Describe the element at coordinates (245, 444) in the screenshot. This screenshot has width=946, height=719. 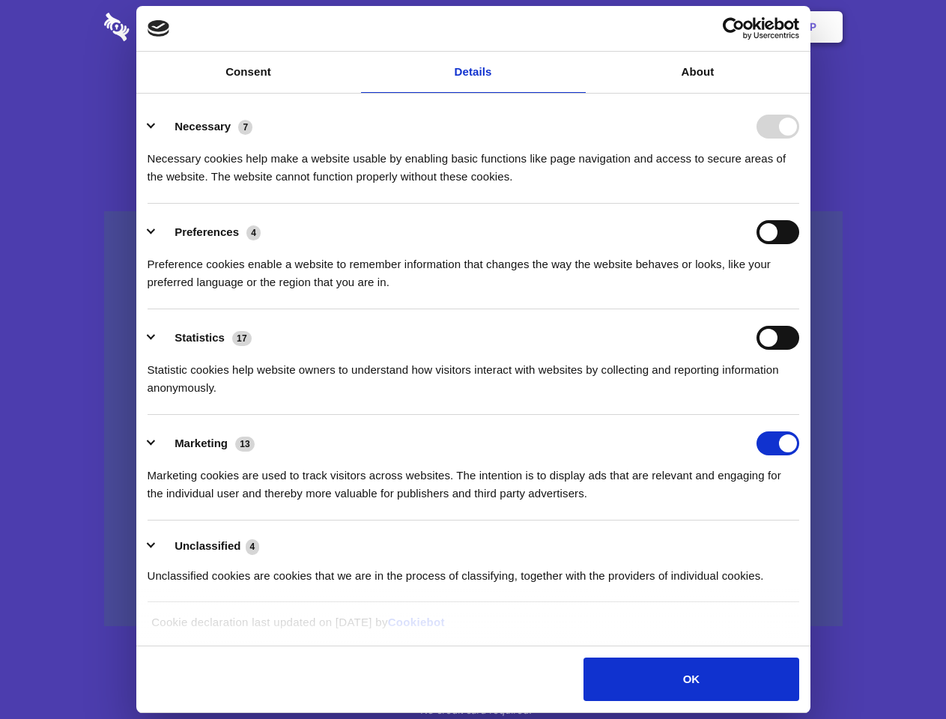
I see `span: 13` at that location.